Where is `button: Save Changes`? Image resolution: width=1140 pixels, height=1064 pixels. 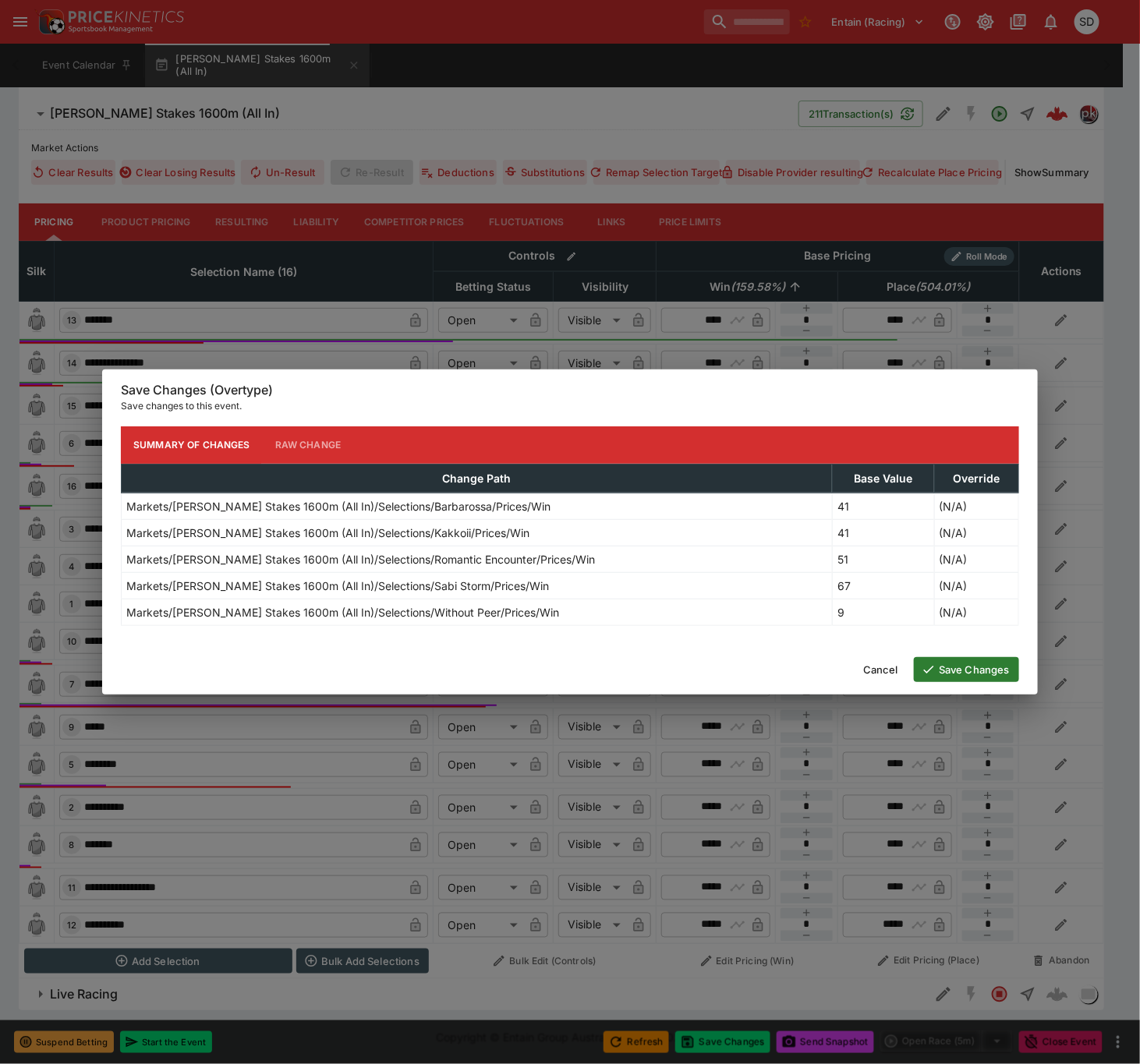 button: Save Changes is located at coordinates (967, 670).